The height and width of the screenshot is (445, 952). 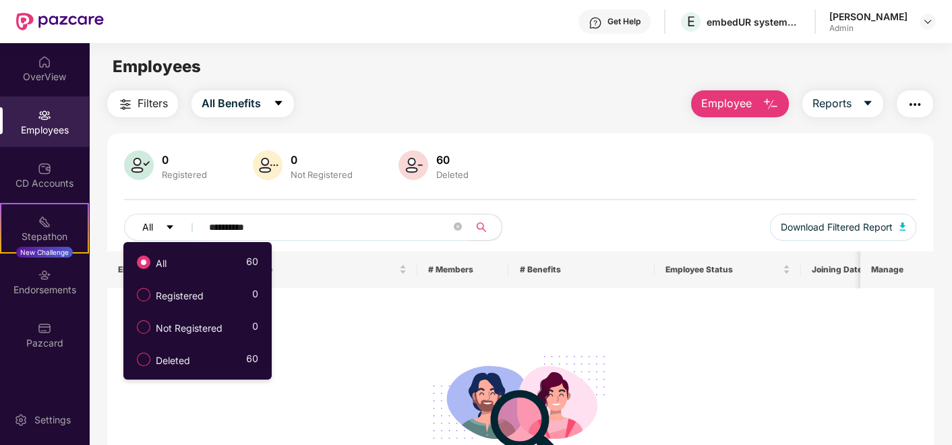 I want to click on span: E, so click(x=691, y=22).